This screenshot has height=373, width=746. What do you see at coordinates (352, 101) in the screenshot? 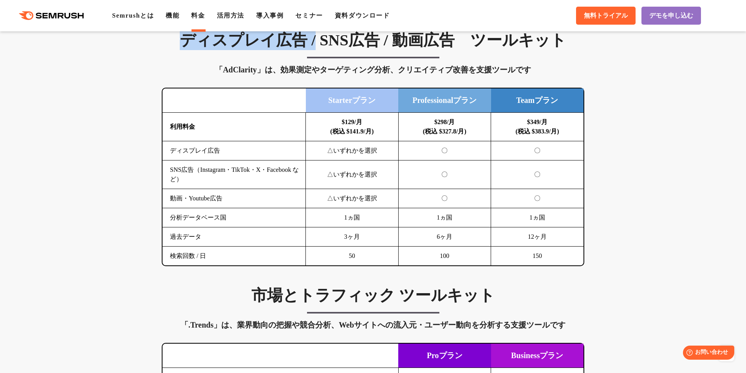
I see `td: Starterプラン` at bounding box center [352, 101].